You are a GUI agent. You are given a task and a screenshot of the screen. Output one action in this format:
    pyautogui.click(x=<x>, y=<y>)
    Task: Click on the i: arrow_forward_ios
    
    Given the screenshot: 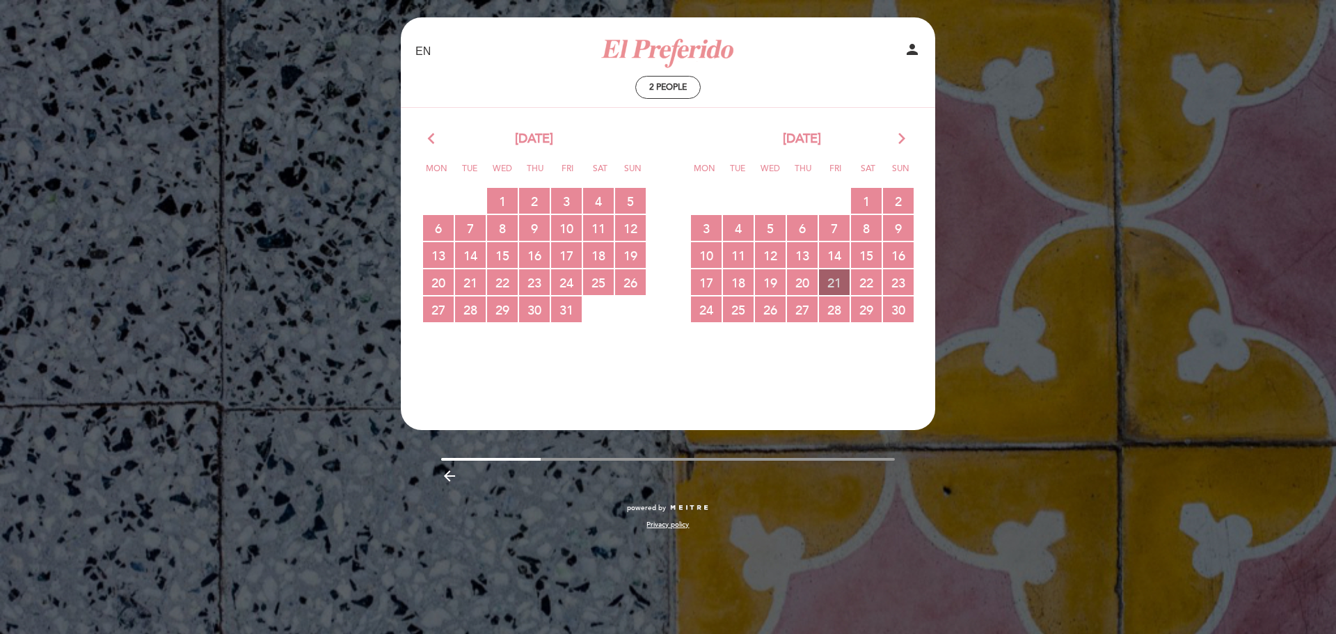 What is the action you would take?
    pyautogui.click(x=902, y=139)
    